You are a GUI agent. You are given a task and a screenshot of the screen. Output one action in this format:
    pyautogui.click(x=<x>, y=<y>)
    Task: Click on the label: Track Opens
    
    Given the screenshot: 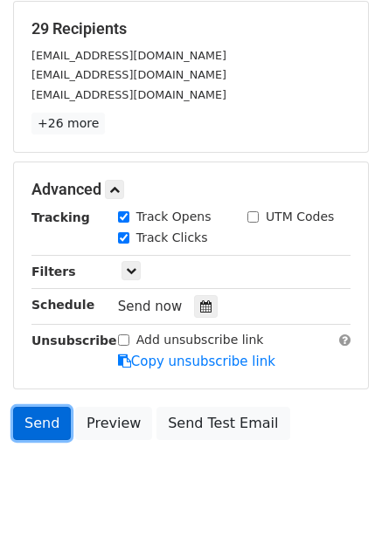 What is the action you would take?
    pyautogui.click(x=174, y=217)
    